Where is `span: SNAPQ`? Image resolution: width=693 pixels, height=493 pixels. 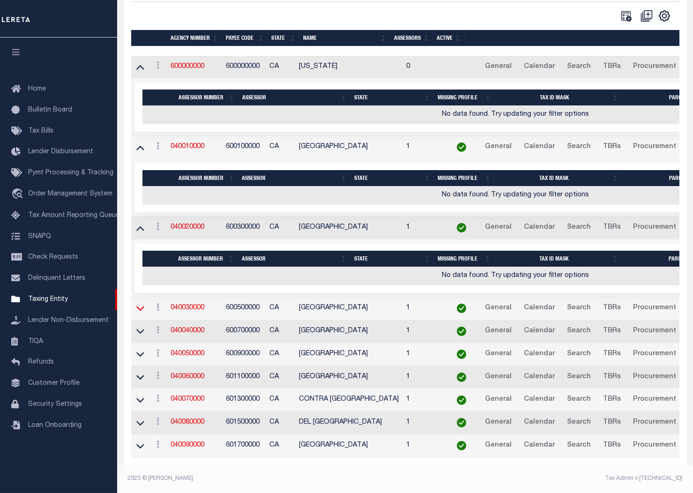 span: SNAPQ is located at coordinates (39, 236).